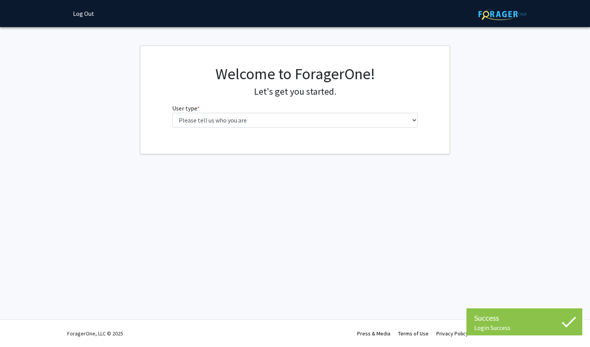 Image resolution: width=590 pixels, height=347 pixels. What do you see at coordinates (452, 333) in the screenshot?
I see `a: Privacy Policy` at bounding box center [452, 333].